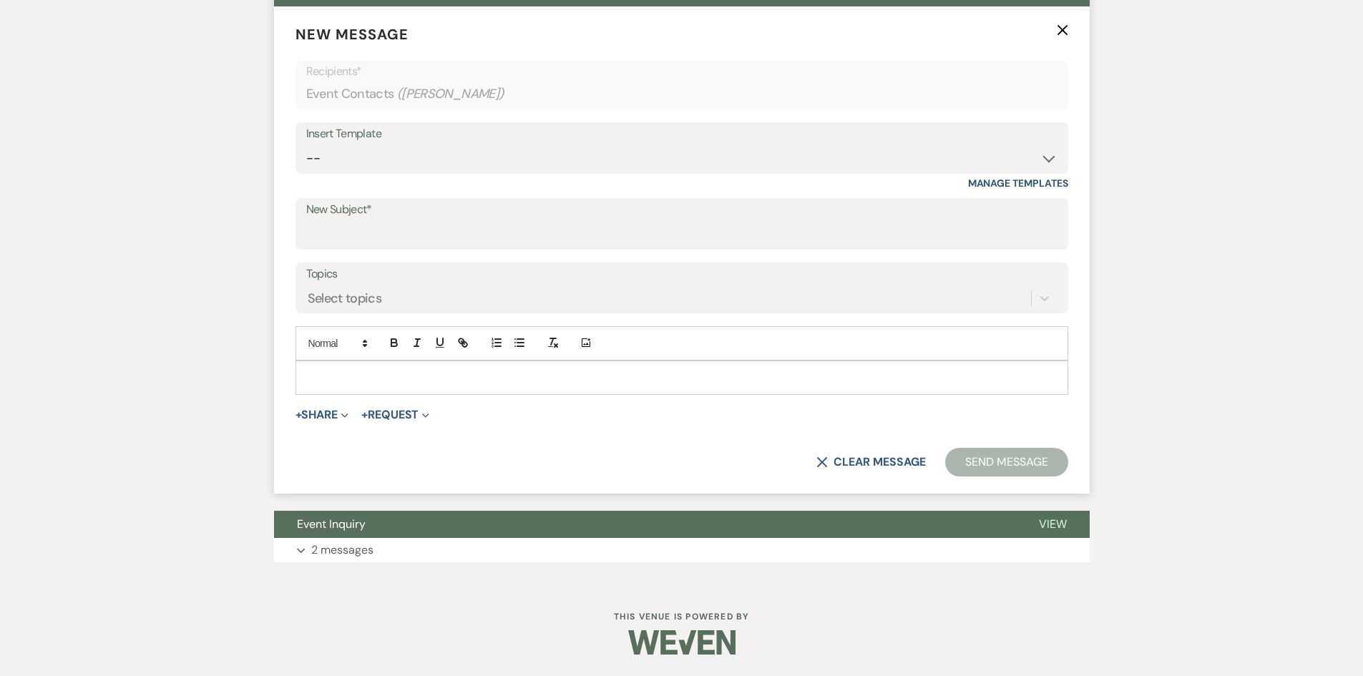  What do you see at coordinates (345, 298) in the screenshot?
I see `div: Select topics` at bounding box center [345, 298].